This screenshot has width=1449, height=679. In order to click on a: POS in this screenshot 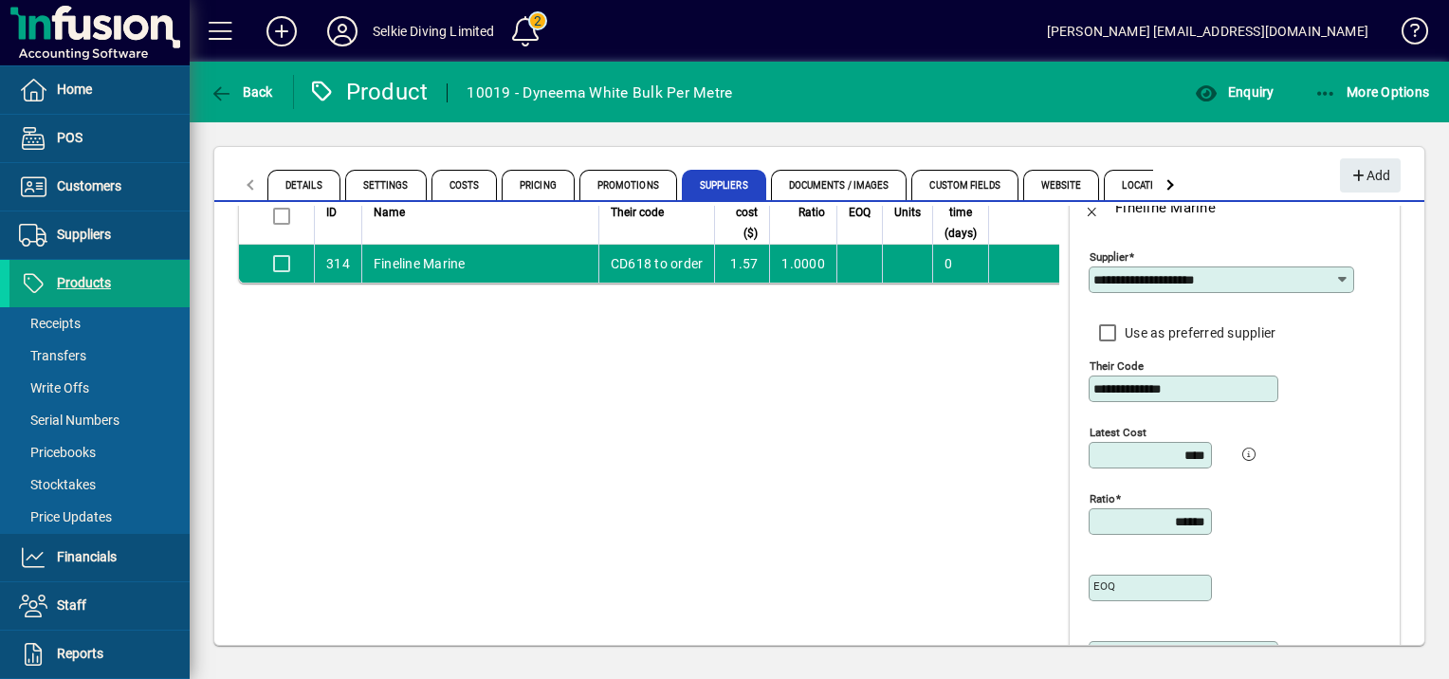, I will do `click(100, 138)`.